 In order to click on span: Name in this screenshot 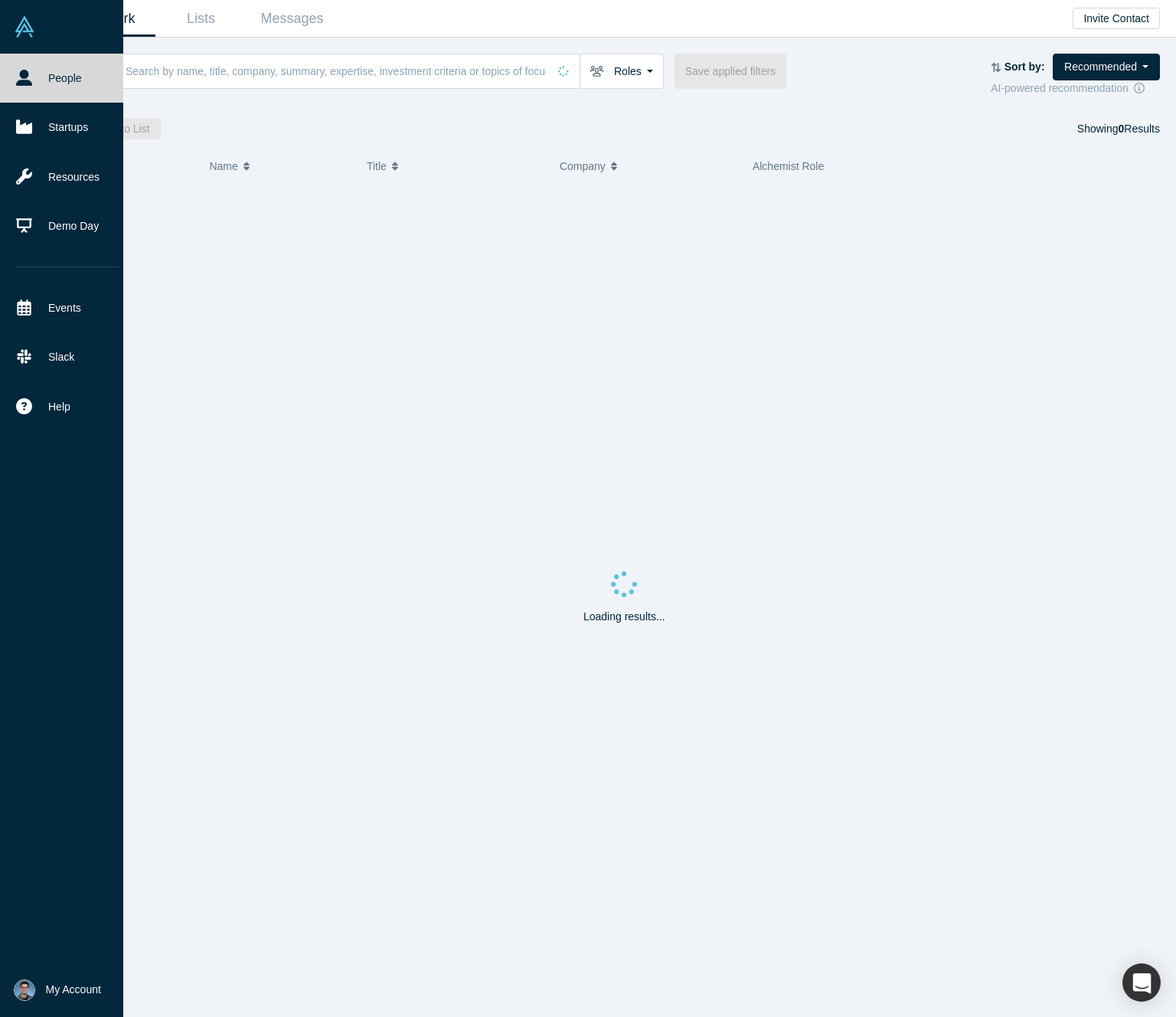, I will do `click(223, 167)`.